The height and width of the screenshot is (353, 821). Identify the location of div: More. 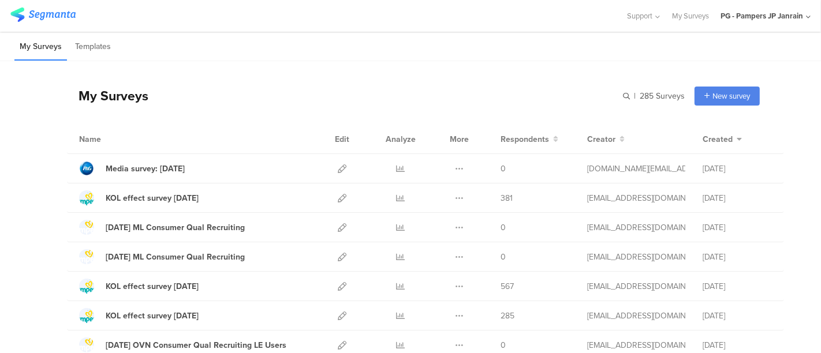
(459, 139).